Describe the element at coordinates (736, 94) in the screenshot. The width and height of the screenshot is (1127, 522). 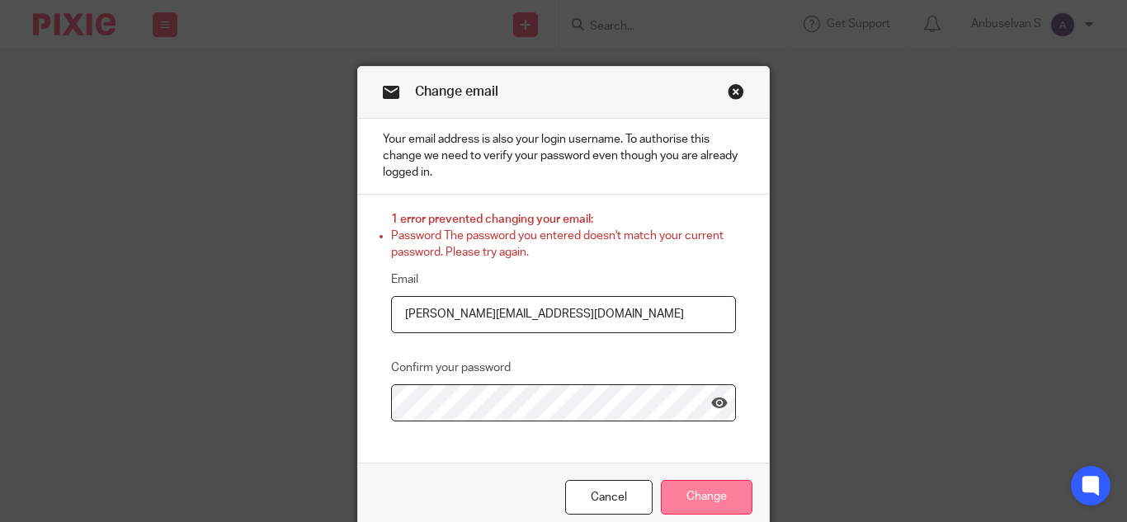
I see `a: Close this dialog window` at that location.